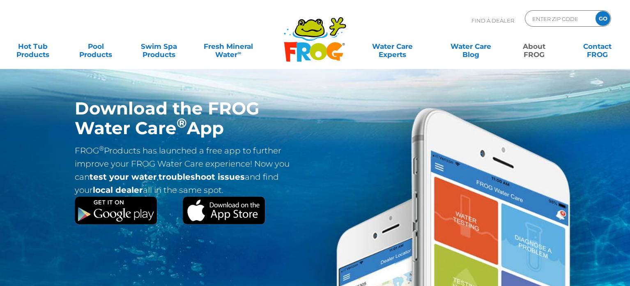 The image size is (630, 286). I want to click on strong: troubleshoot issues, so click(202, 177).